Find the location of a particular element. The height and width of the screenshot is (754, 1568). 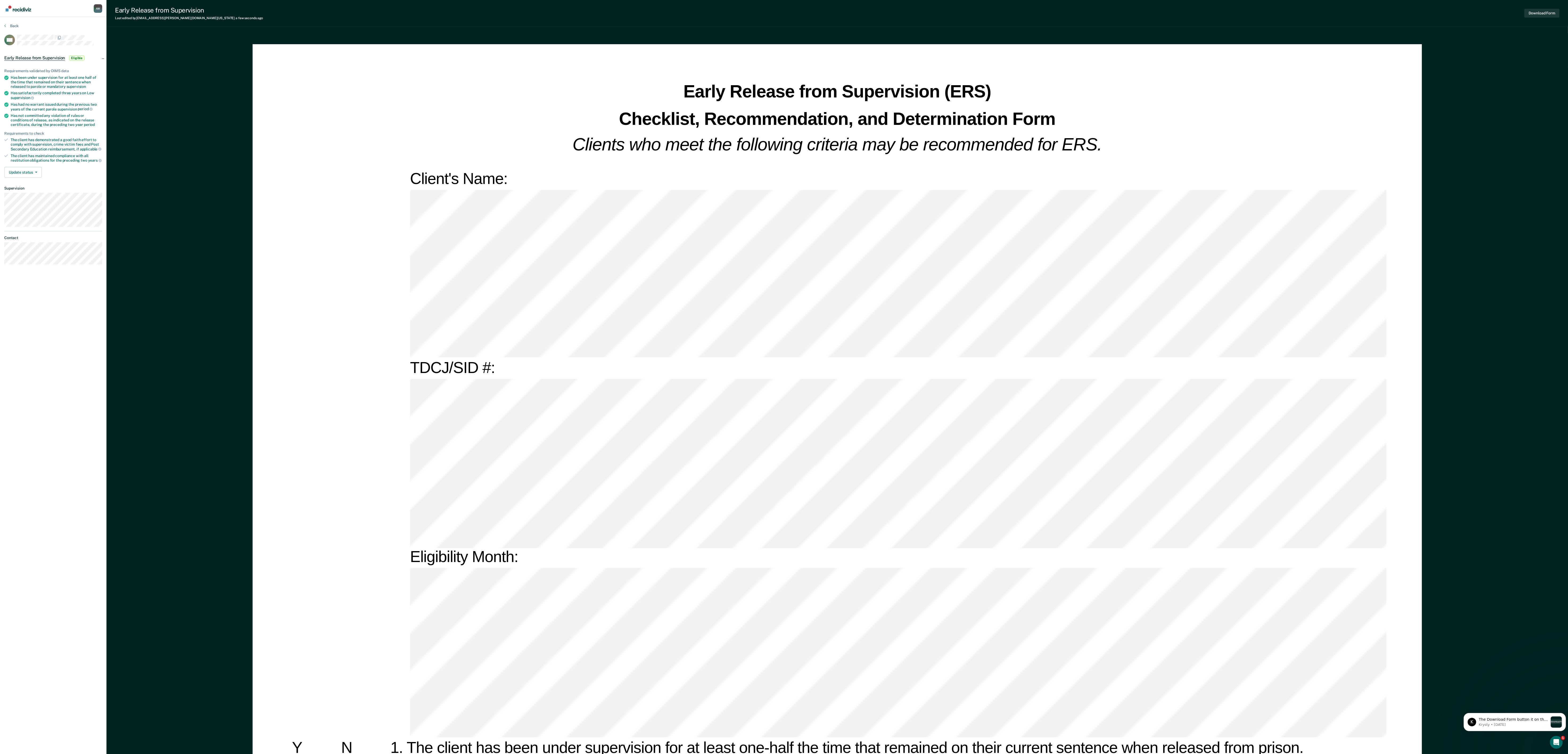

div: Requirements to check is located at coordinates (53, 133).